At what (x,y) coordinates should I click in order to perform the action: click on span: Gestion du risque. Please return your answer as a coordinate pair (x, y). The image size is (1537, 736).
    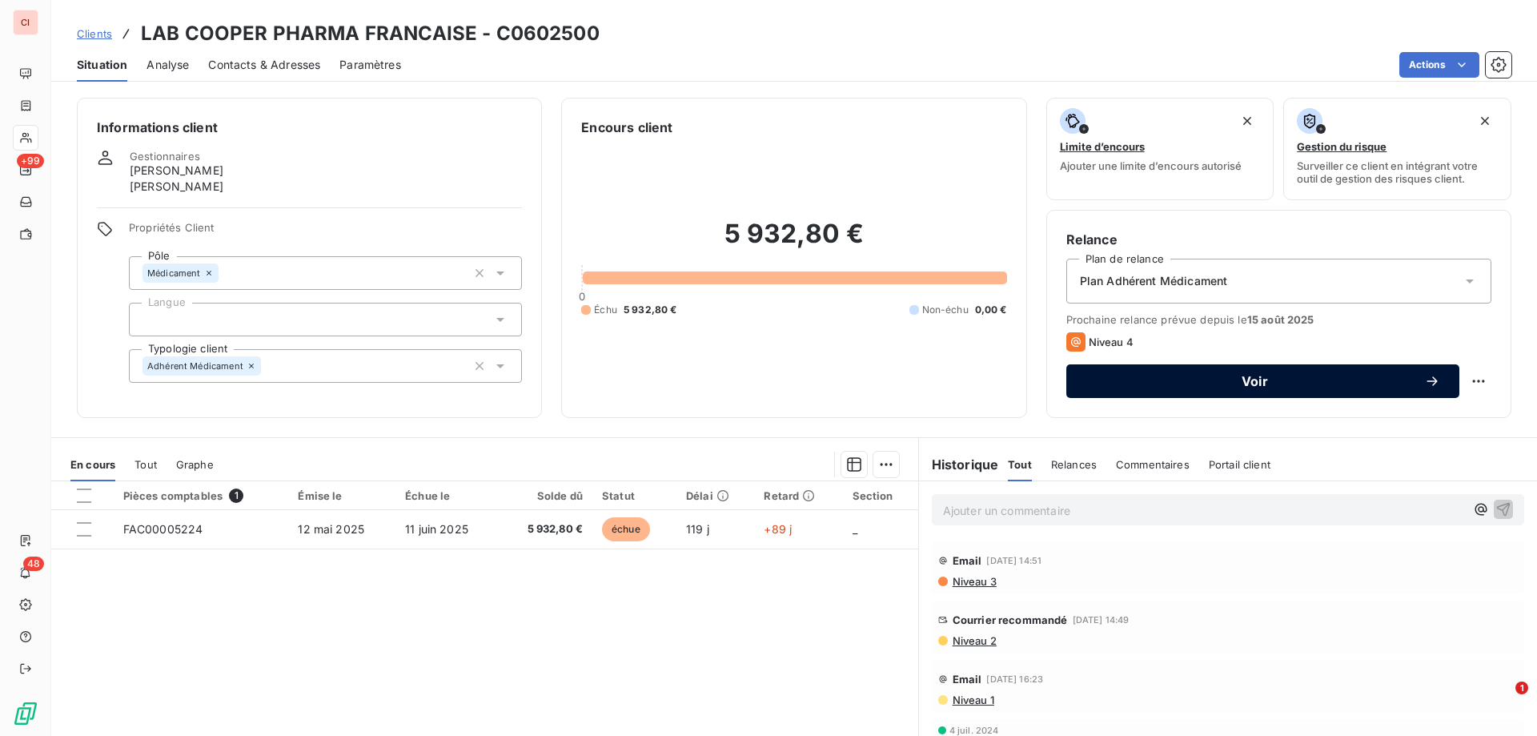
    Looking at the image, I should click on (1342, 147).